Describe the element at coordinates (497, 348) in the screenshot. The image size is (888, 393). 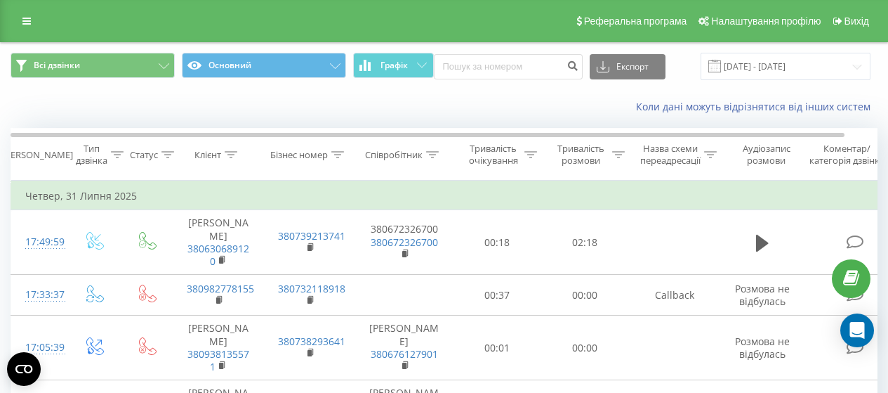
I see `td: 00:01` at that location.